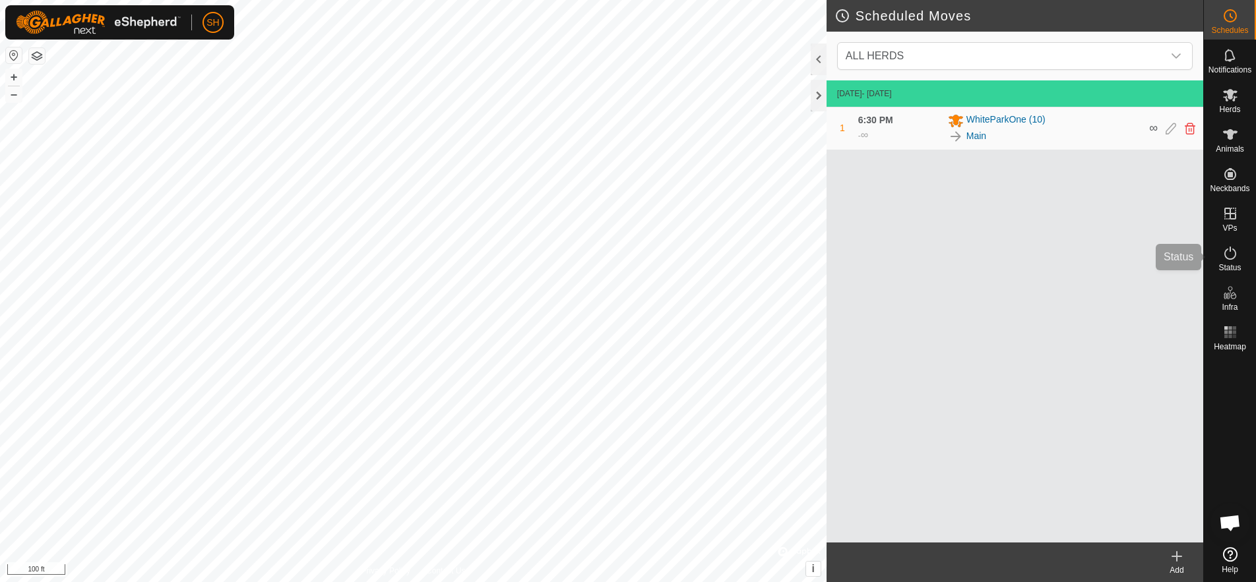  What do you see at coordinates (1177, 571) in the screenshot?
I see `div: Add` at bounding box center [1177, 571].